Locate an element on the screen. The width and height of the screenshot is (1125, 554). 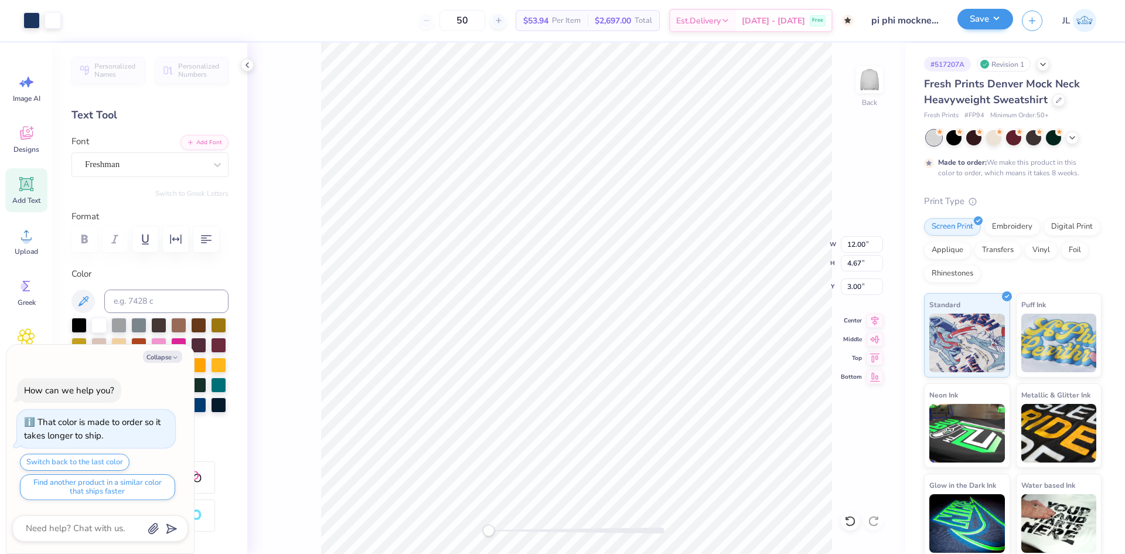
span: Glow in the Dark Ink is located at coordinates (963, 485).